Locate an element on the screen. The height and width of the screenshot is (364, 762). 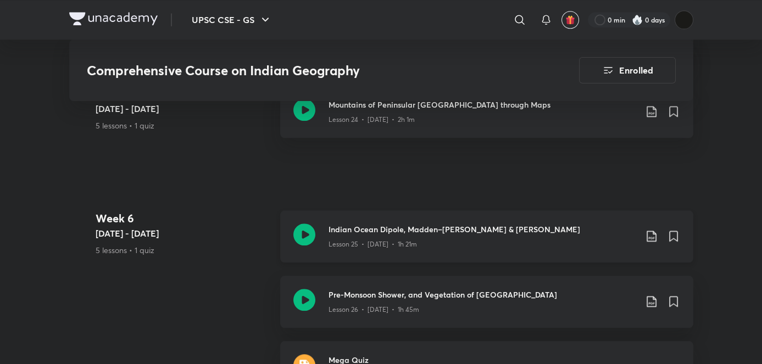
img: avatar is located at coordinates (571, 20).